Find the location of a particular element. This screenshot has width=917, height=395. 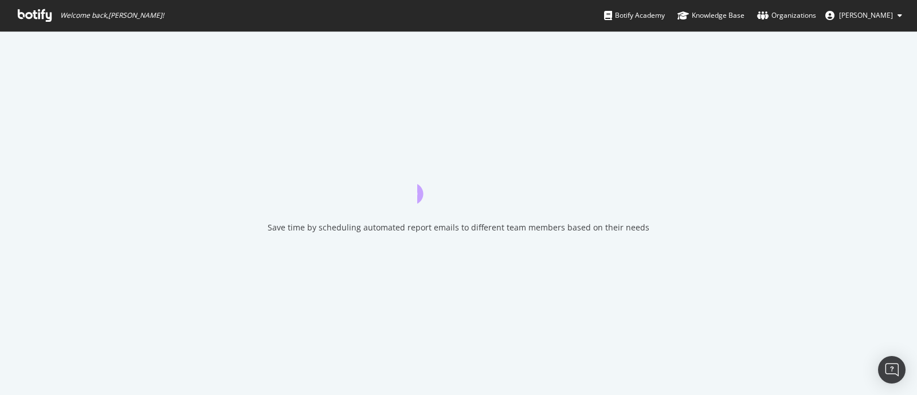

span: Fabien Borsa is located at coordinates (866, 15).